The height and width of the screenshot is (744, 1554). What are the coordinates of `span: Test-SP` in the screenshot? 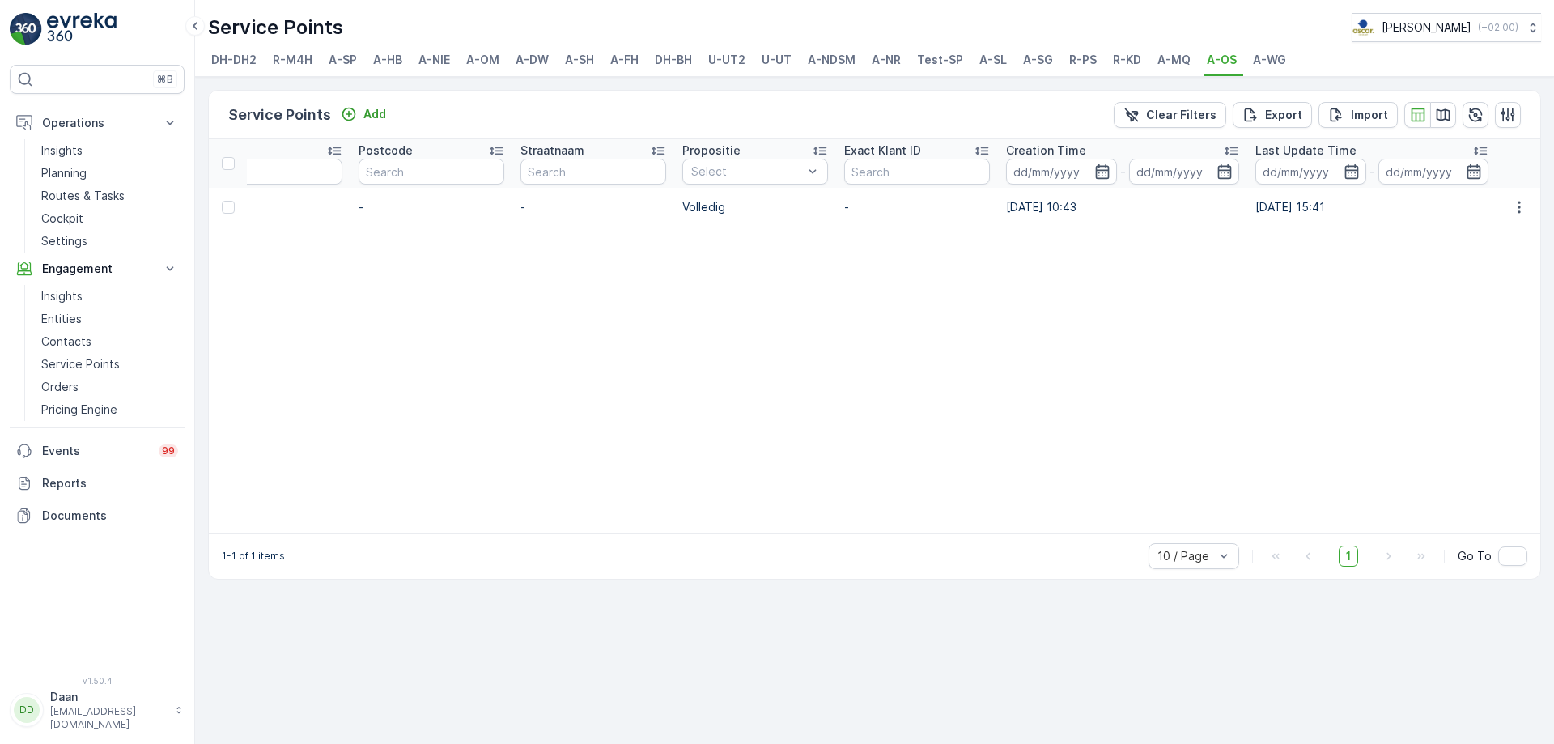 It's located at (939, 60).